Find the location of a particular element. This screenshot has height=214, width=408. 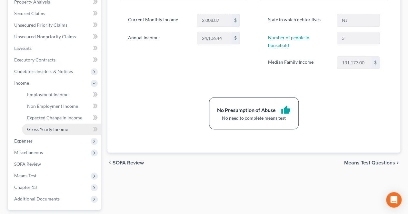

i: chevron_left is located at coordinates (110, 163).